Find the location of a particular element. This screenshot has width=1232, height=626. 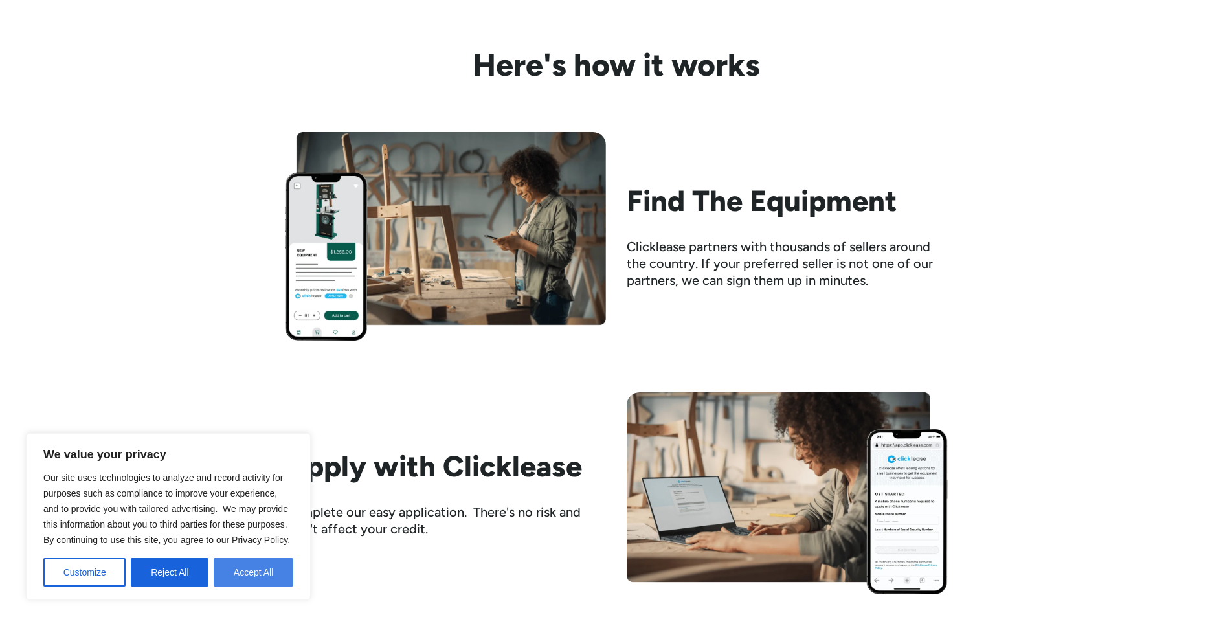

h3: Here's how it works is located at coordinates (617, 65).